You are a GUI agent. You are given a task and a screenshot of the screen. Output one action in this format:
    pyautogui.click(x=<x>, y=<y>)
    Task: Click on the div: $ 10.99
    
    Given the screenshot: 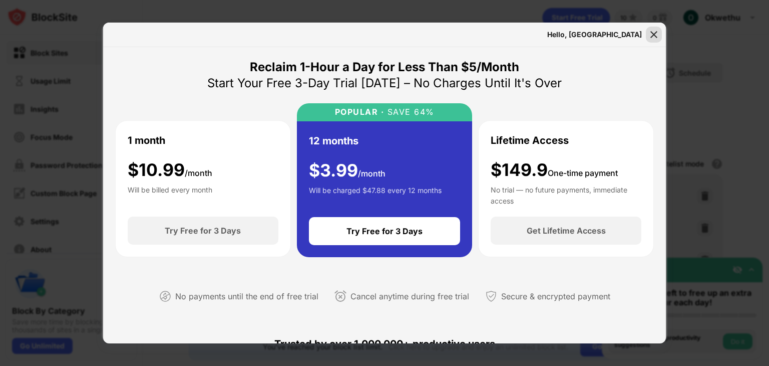 What is the action you would take?
    pyautogui.click(x=170, y=170)
    